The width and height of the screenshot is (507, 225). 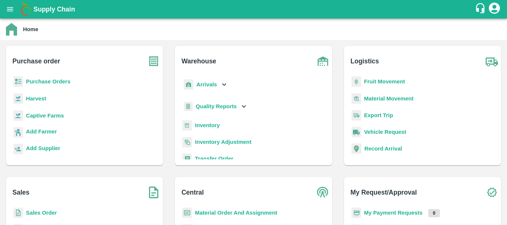 I want to click on b: Record Arrival, so click(x=383, y=149).